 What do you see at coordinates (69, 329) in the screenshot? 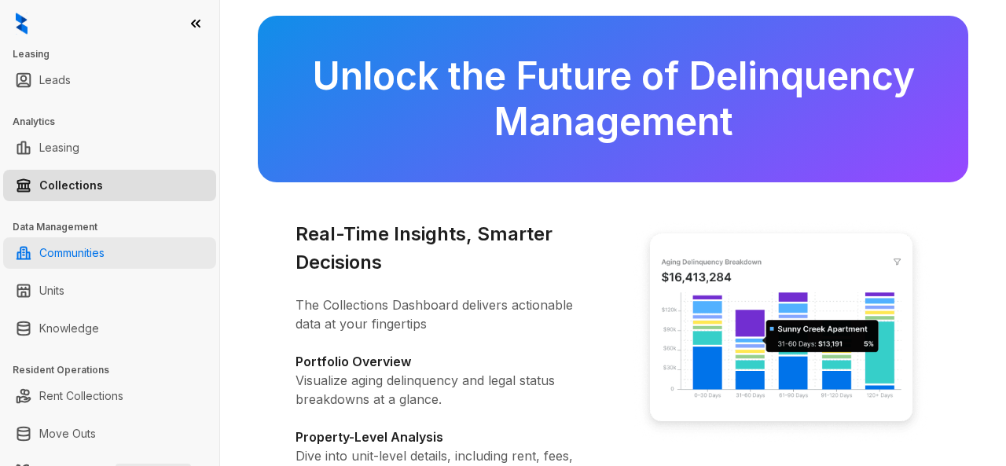
I see `a: Knowledge` at bounding box center [69, 329].